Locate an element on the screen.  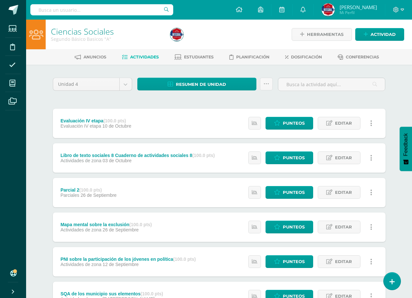
span: Herramientas is located at coordinates (325, 34).